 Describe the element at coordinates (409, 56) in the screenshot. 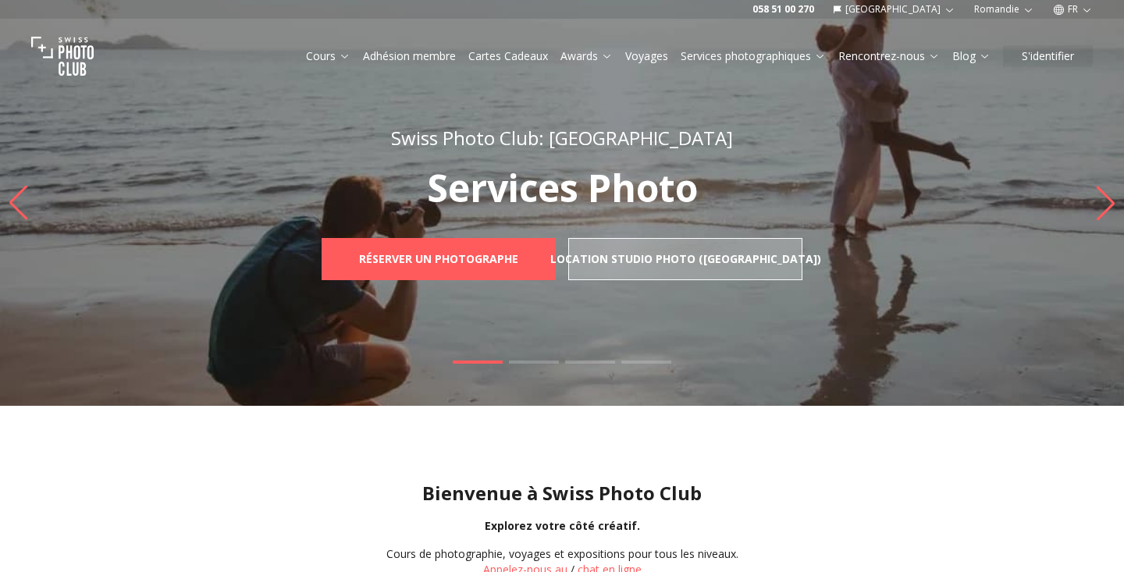

I see `a: Adhésion membre` at that location.